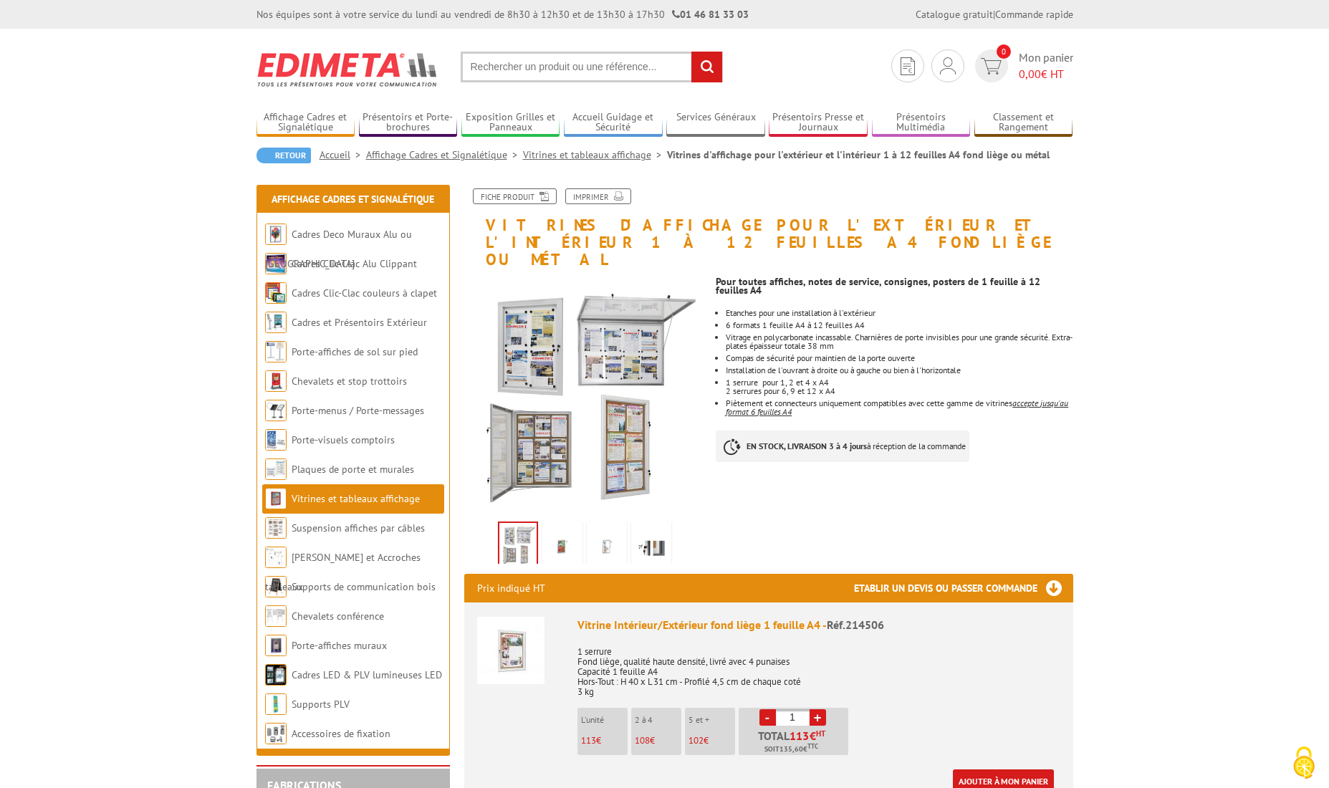  What do you see at coordinates (897, 407) in the screenshot?
I see `em: accepte jusqu'au format 6 feuilles A4` at bounding box center [897, 407].